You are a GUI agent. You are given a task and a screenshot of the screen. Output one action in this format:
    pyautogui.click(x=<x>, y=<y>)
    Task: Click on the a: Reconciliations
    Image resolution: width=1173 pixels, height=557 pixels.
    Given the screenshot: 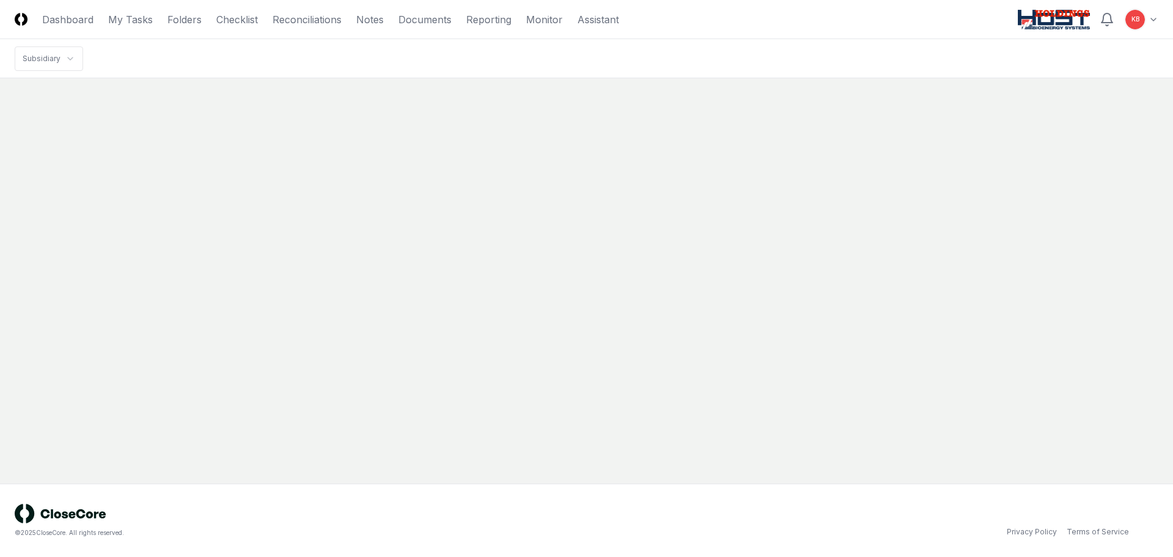 What is the action you would take?
    pyautogui.click(x=307, y=20)
    